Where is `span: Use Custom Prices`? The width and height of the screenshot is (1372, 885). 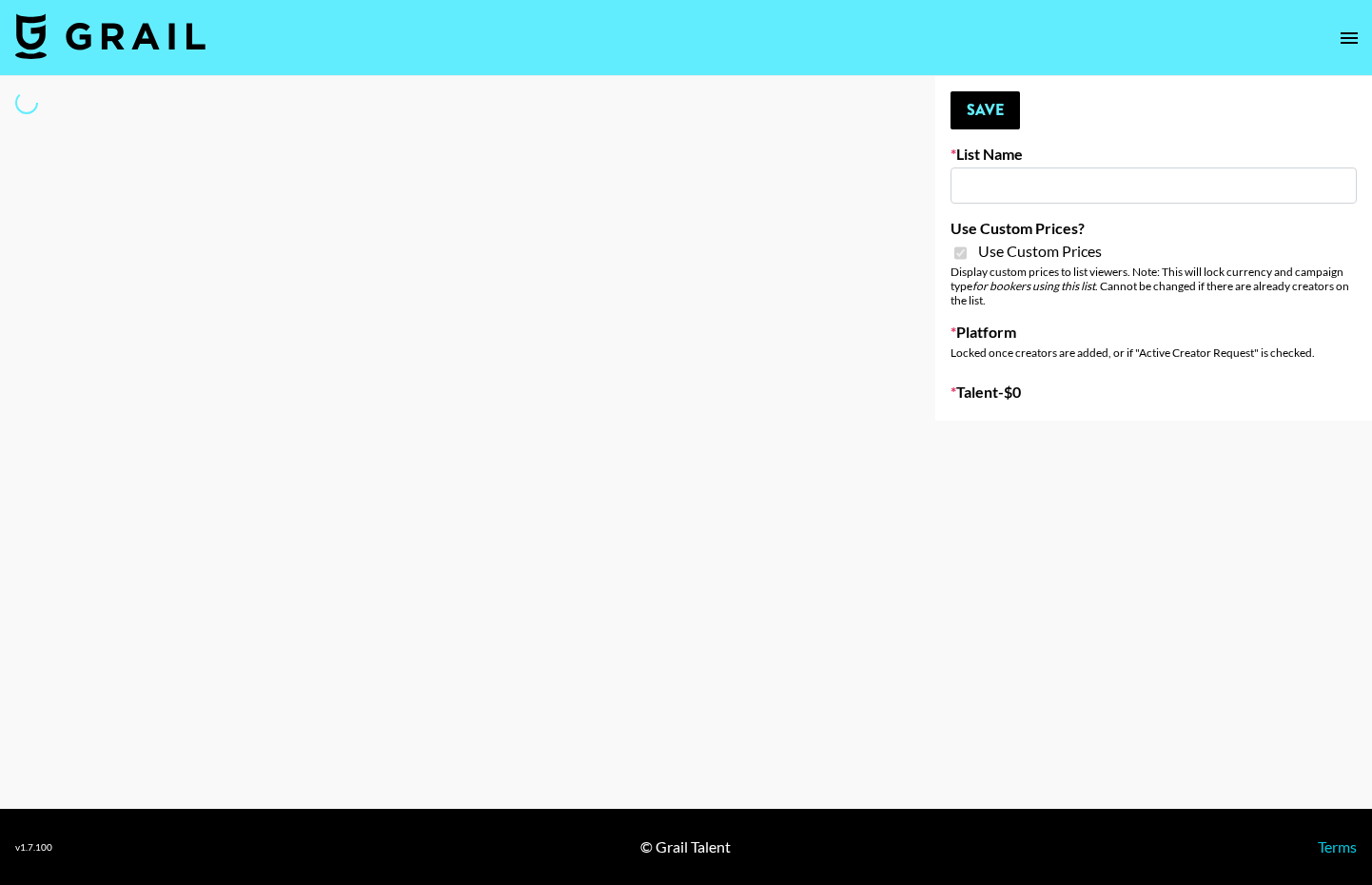
span: Use Custom Prices is located at coordinates (1039, 252).